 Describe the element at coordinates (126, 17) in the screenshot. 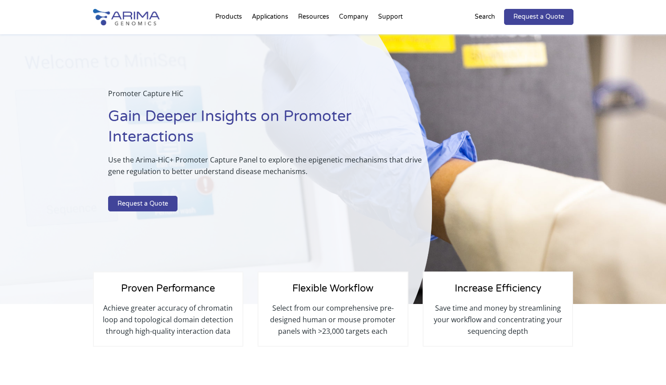

I see `img: Arima-Genomics-logo` at that location.